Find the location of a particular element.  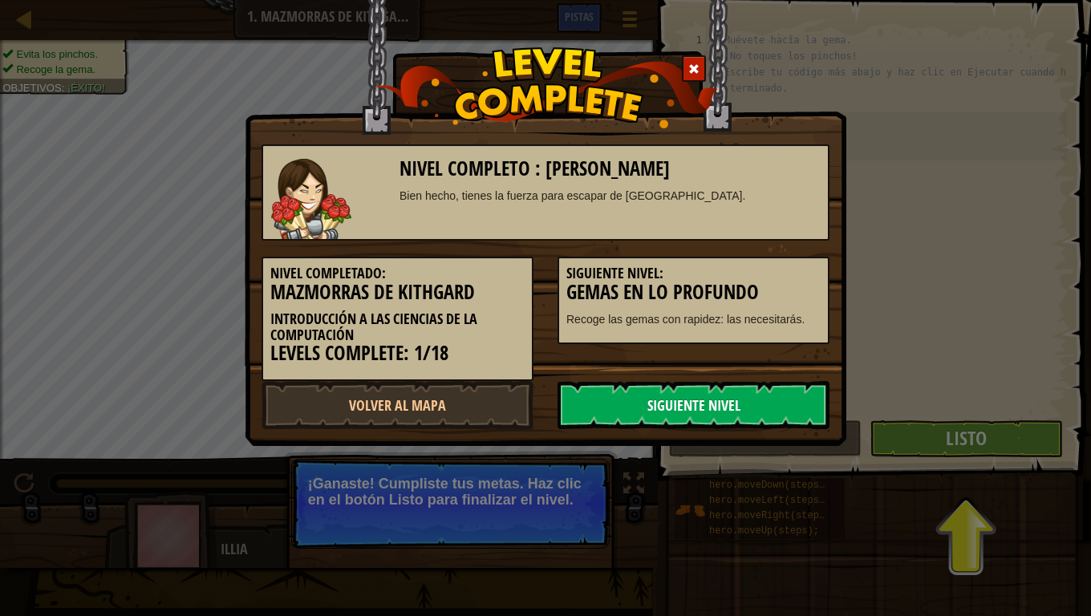

h3: Gemas en lo profundo is located at coordinates (693, 292).